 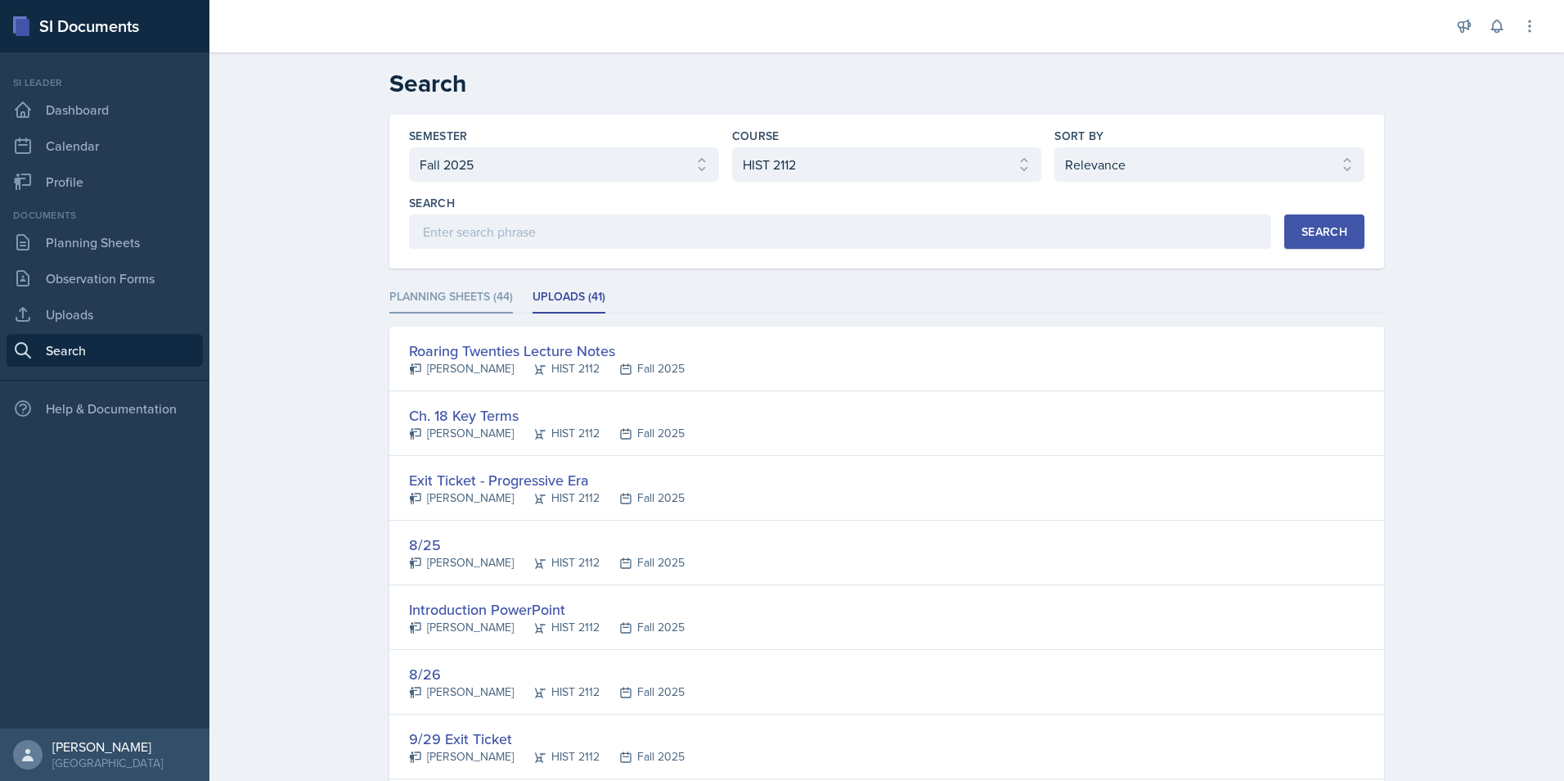 What do you see at coordinates (547, 673) in the screenshot?
I see `div: 8/26` at bounding box center [547, 673].